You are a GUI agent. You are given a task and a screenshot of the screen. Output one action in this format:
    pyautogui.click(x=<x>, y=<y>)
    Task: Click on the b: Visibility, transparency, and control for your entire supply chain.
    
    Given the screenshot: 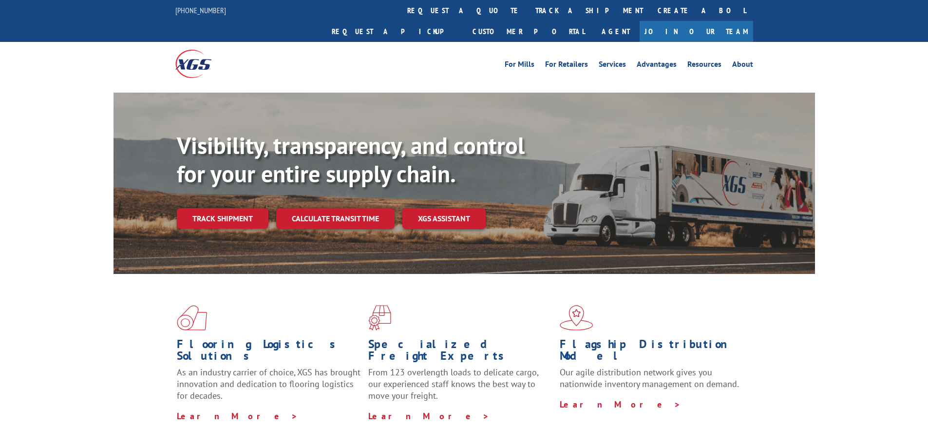 What is the action you would take?
    pyautogui.click(x=351, y=159)
    